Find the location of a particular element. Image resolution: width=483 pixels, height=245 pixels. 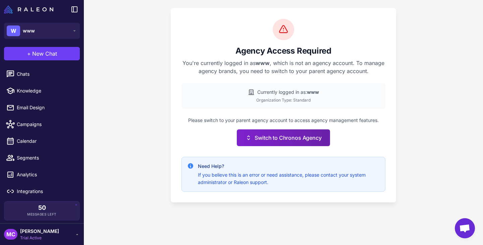

div: W is located at coordinates (13, 31).